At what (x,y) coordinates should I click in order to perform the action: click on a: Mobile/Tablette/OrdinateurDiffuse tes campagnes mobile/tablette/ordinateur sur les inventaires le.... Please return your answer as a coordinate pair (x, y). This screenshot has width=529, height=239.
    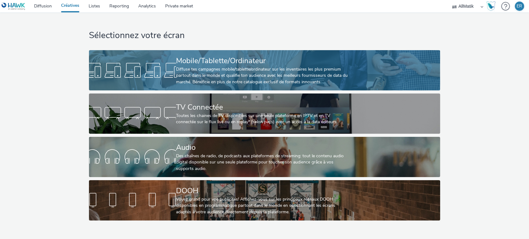
    Looking at the image, I should click on (264, 70).